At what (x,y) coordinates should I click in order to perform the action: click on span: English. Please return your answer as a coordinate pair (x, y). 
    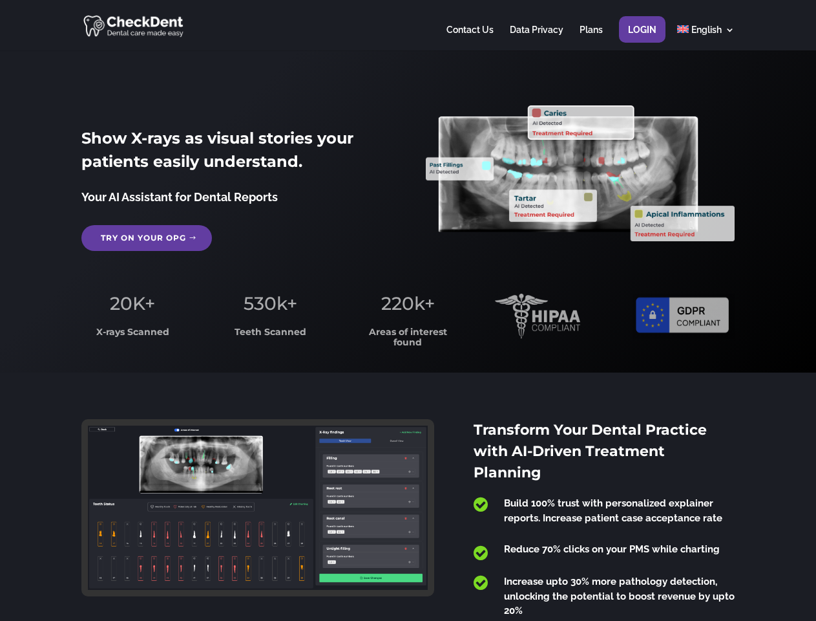
    Looking at the image, I should click on (706, 30).